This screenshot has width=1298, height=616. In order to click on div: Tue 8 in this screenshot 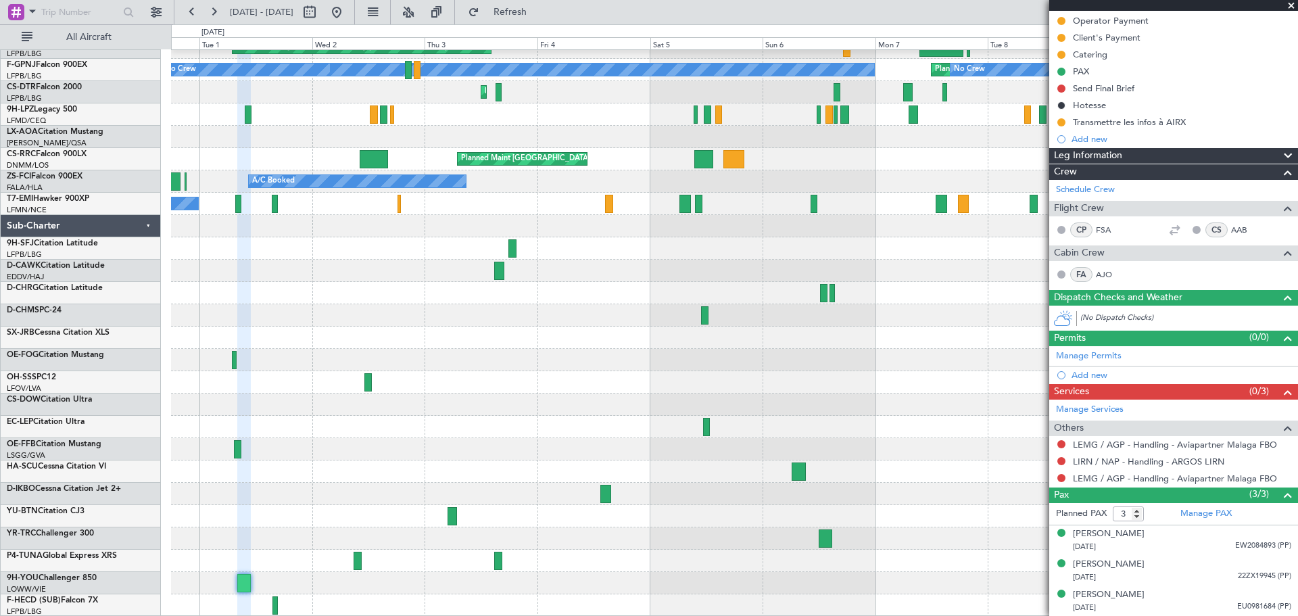, I will do `click(1043, 43)`.